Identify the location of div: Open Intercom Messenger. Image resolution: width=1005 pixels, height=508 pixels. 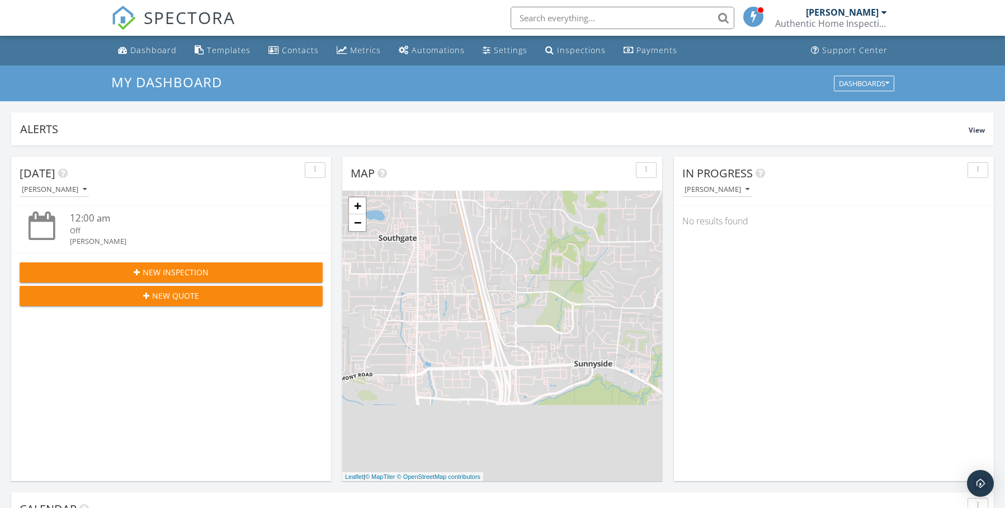
(980, 483).